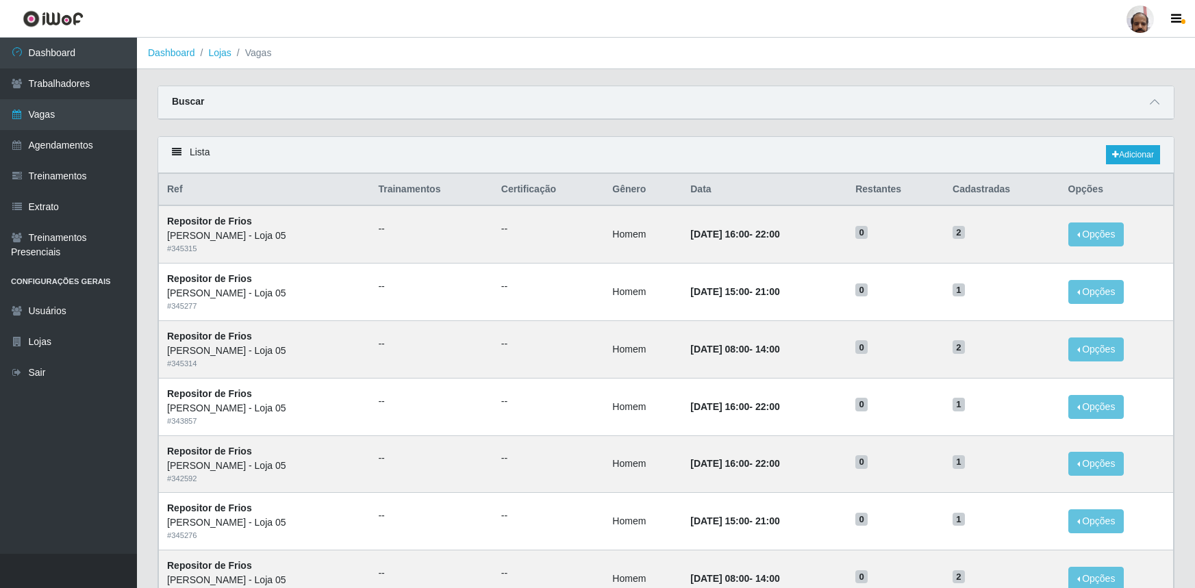 Image resolution: width=1195 pixels, height=588 pixels. I want to click on div: # 343857, so click(264, 421).